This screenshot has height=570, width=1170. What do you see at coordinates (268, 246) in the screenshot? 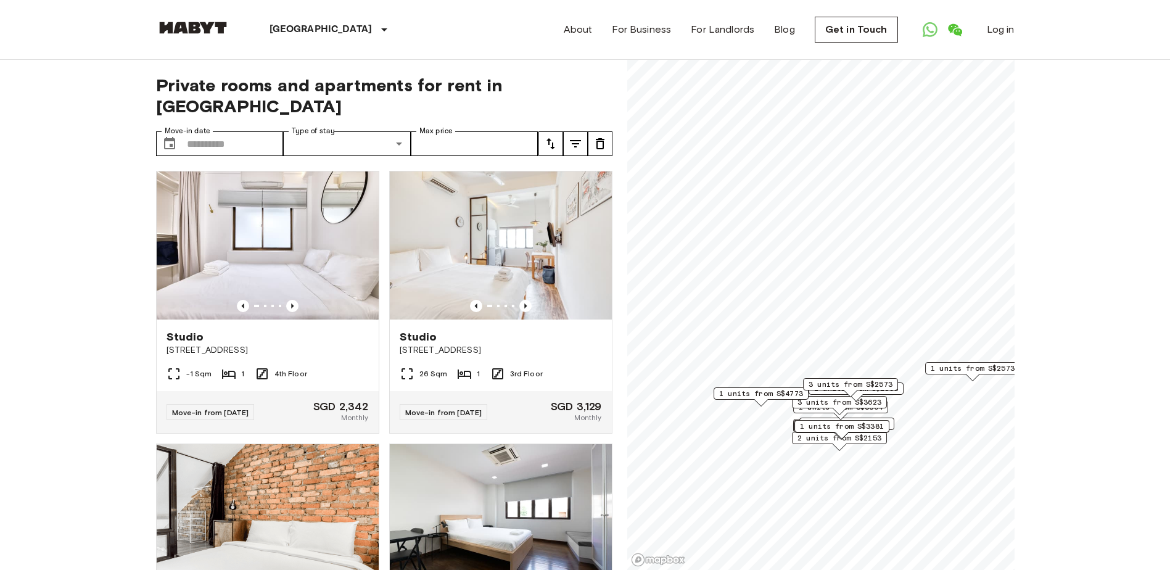
I see `img: Marketing picture of unit SG-01-059-004-01` at bounding box center [268, 246].